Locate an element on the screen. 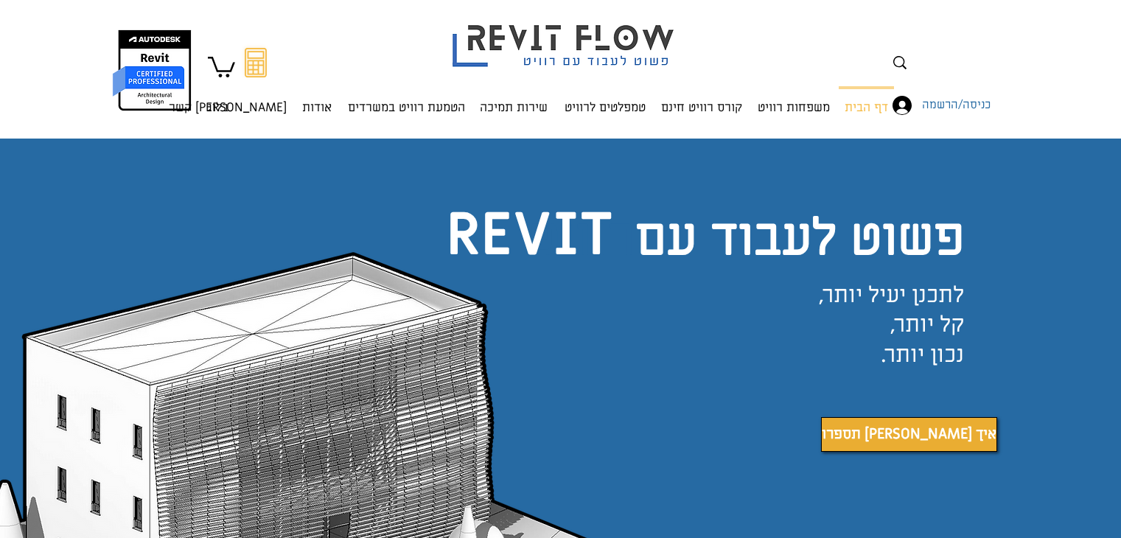  img: autodesk certified professional in revit for architectural design יונתן אלדד is located at coordinates (152, 70).